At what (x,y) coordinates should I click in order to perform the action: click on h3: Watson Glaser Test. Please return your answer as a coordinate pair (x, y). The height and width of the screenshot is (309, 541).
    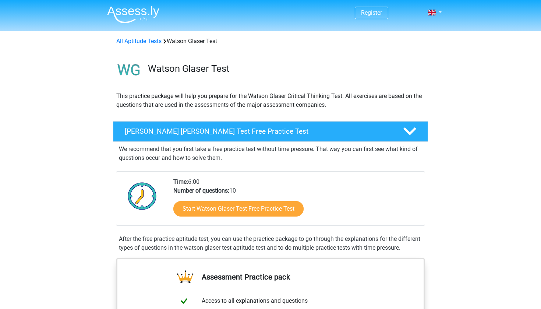
    Looking at the image, I should click on (285, 69).